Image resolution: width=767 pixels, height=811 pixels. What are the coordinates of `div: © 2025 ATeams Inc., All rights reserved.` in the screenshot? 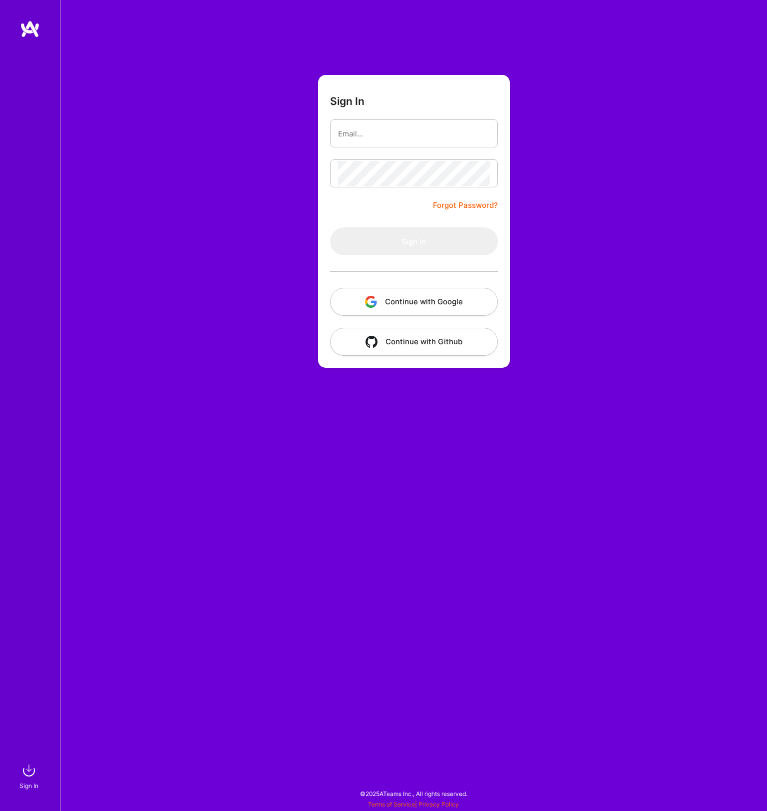 It's located at (414, 793).